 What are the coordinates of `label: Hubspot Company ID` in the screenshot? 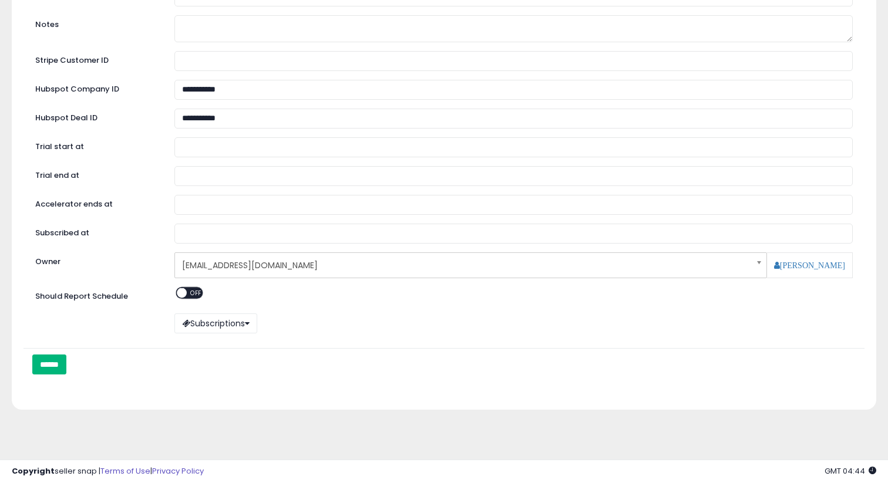 It's located at (96, 87).